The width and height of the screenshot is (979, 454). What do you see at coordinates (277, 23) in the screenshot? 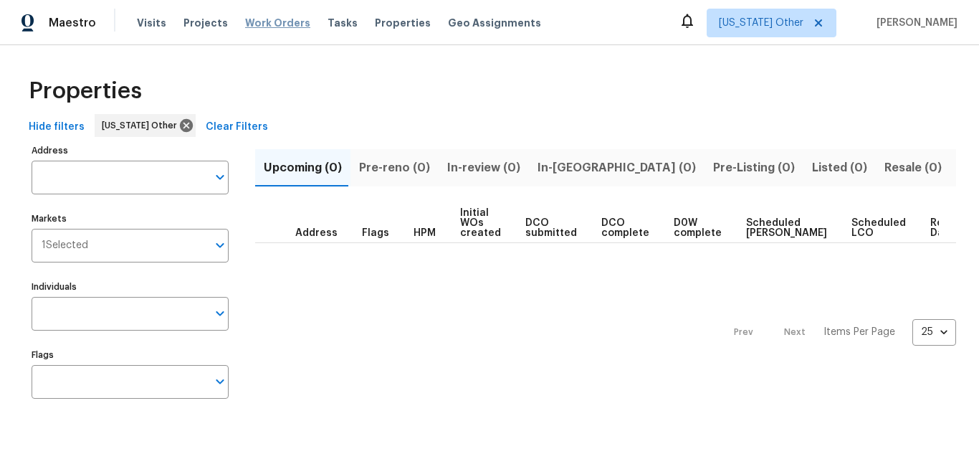
I see `span: Work Orders` at bounding box center [277, 23].